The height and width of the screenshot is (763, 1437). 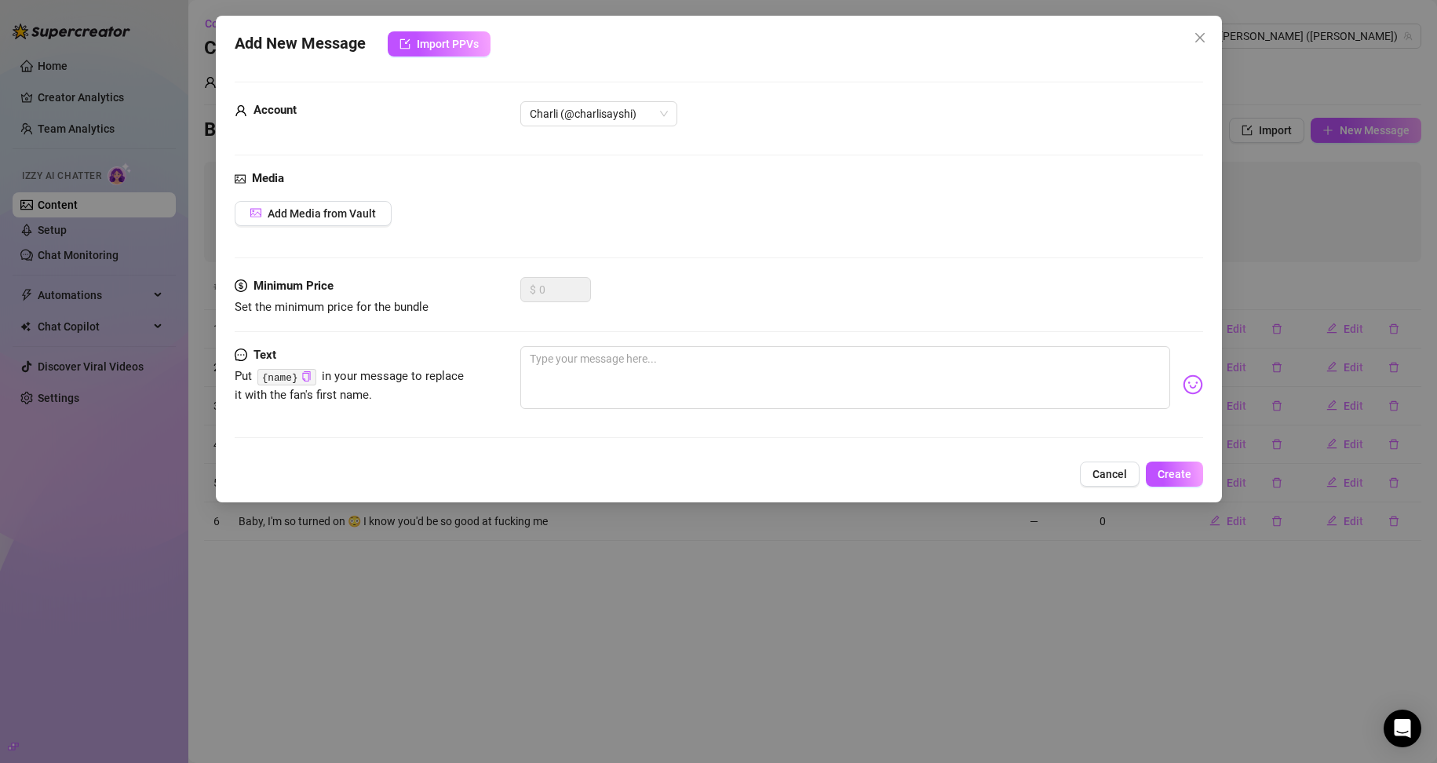 What do you see at coordinates (293, 286) in the screenshot?
I see `strong: Minimum Price` at bounding box center [293, 286].